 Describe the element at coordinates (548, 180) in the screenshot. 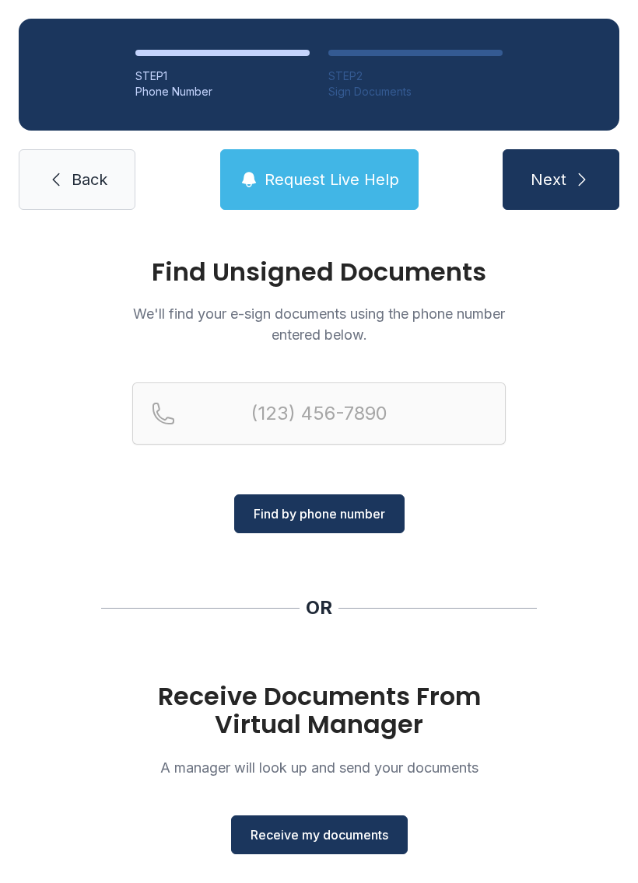

I see `span: Next` at that location.